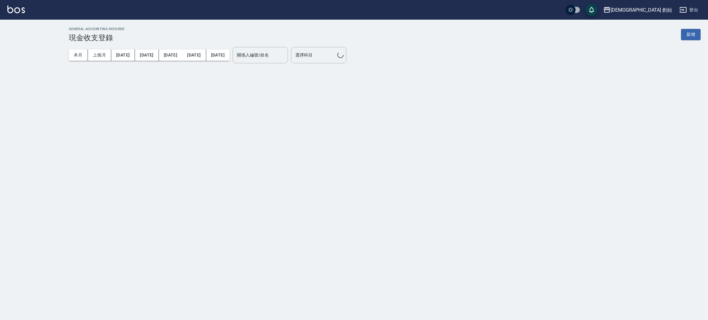 Image resolution: width=708 pixels, height=320 pixels. What do you see at coordinates (592, 10) in the screenshot?
I see `button: save` at bounding box center [592, 10].